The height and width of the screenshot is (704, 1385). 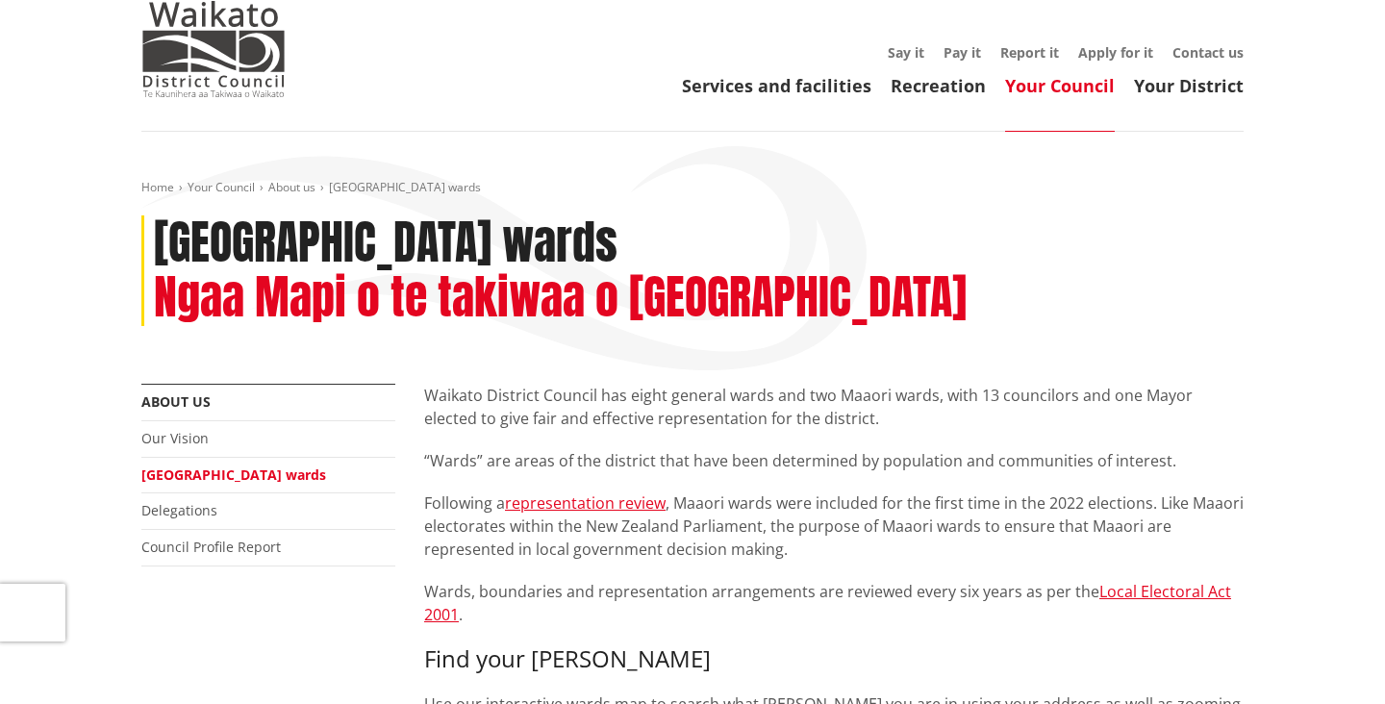 What do you see at coordinates (179, 510) in the screenshot?
I see `a: Delegations` at bounding box center [179, 510].